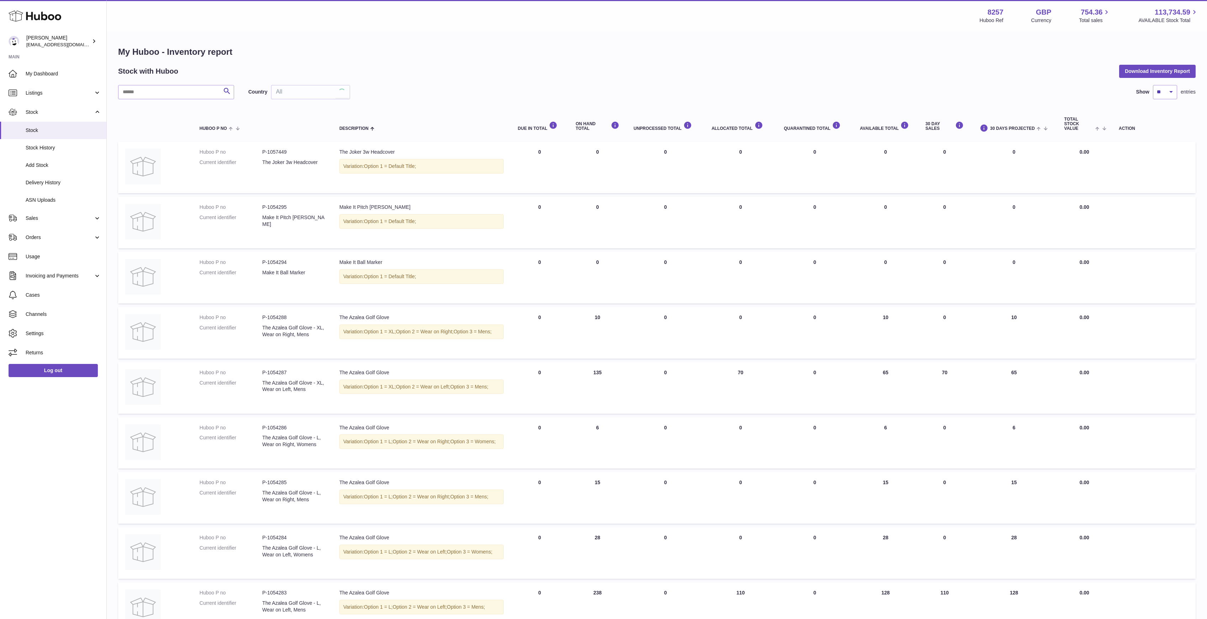 The image size is (1207, 619). Describe the element at coordinates (294, 373) in the screenshot. I see `dd: P-1054287` at that location.